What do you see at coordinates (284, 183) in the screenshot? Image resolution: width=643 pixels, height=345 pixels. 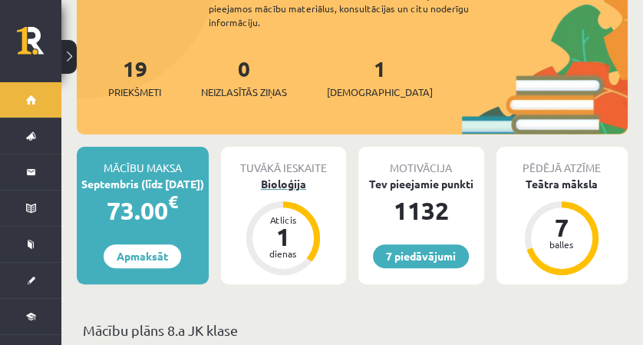 I see `div: Bioloģija` at bounding box center [284, 183].